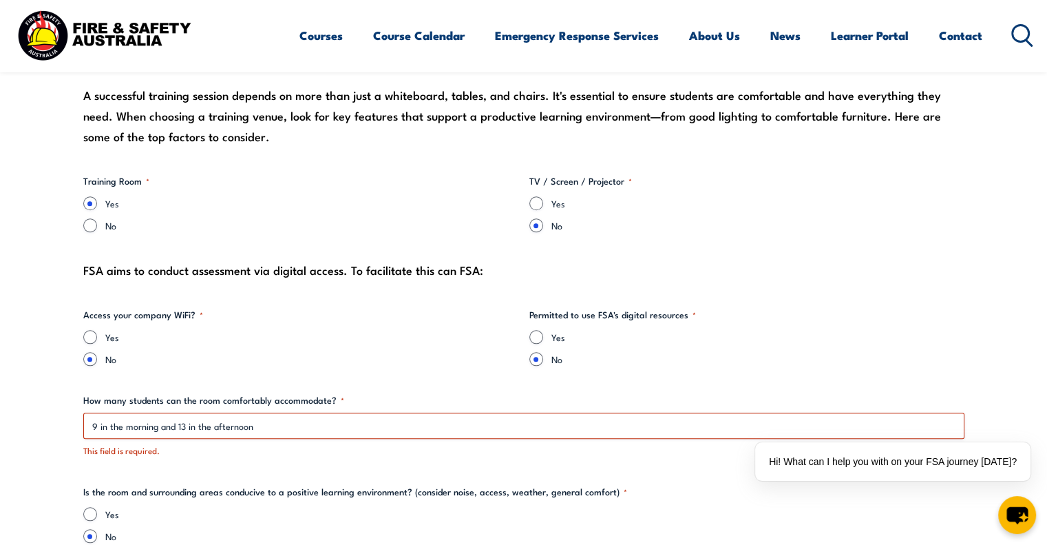 This screenshot has width=1047, height=545. I want to click on div: A successful training session depends on more than just a whiteboard, tables, and chairs. It's es..., so click(524, 116).